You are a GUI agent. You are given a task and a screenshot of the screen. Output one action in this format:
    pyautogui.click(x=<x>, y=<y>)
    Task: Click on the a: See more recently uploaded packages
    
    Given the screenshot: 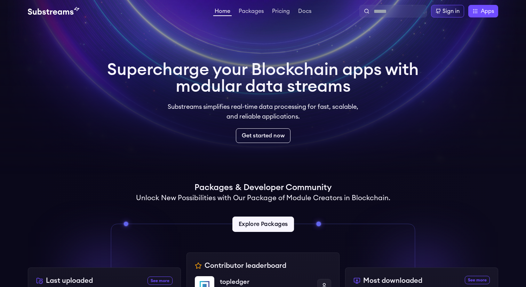 What is the action you would take?
    pyautogui.click(x=160, y=280)
    